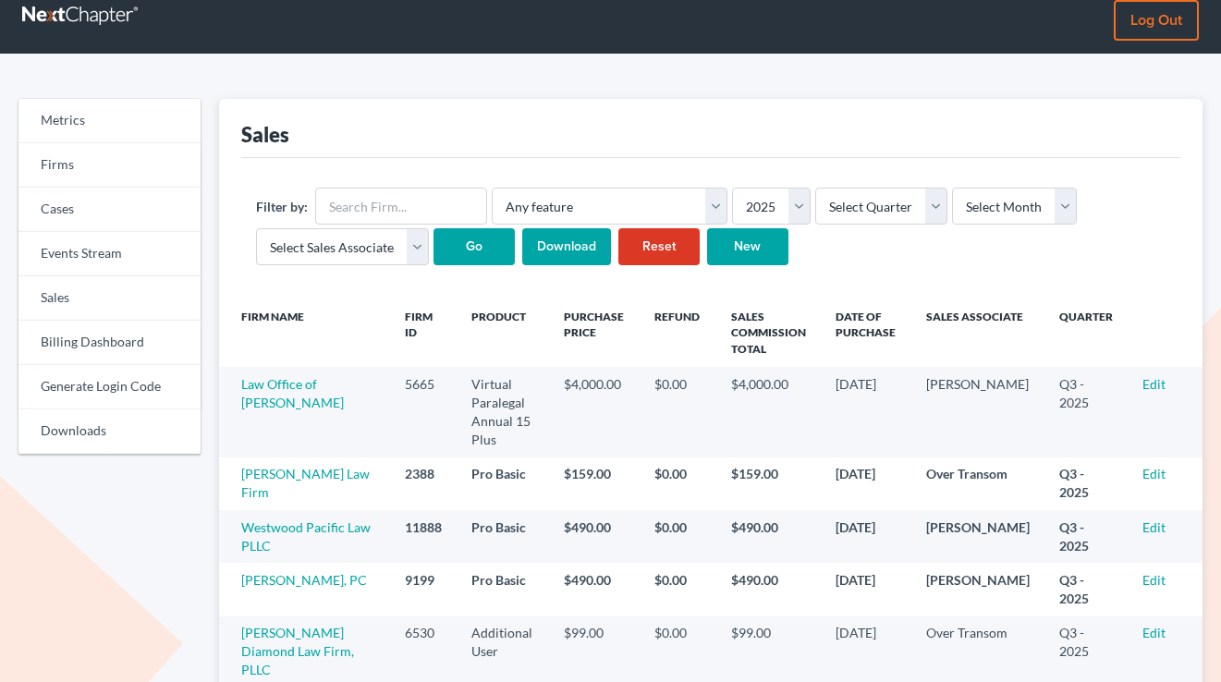 The height and width of the screenshot is (682, 1221). I want to click on th: Purchase Price, so click(593, 333).